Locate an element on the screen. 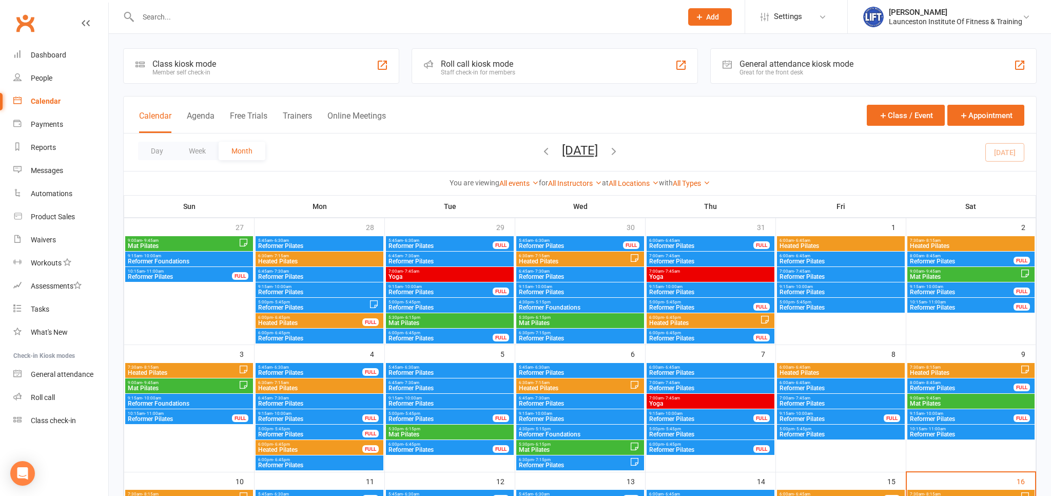 The image size is (1051, 496). span: 9:00am is located at coordinates (965, 271).